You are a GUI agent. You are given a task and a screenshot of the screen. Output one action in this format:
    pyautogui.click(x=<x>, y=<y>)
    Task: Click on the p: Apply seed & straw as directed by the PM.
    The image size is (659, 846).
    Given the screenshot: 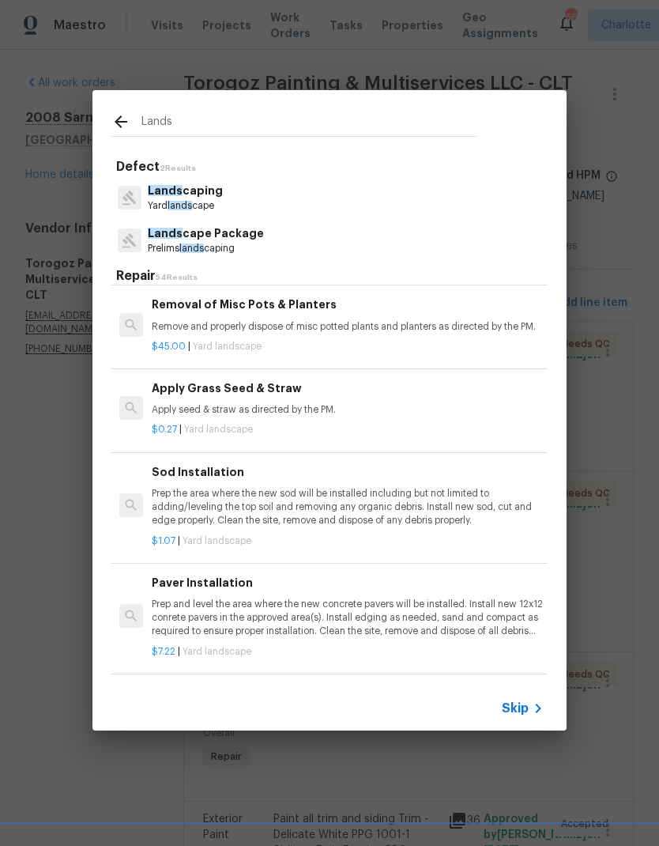 What is the action you would take?
    pyautogui.click(x=348, y=409)
    